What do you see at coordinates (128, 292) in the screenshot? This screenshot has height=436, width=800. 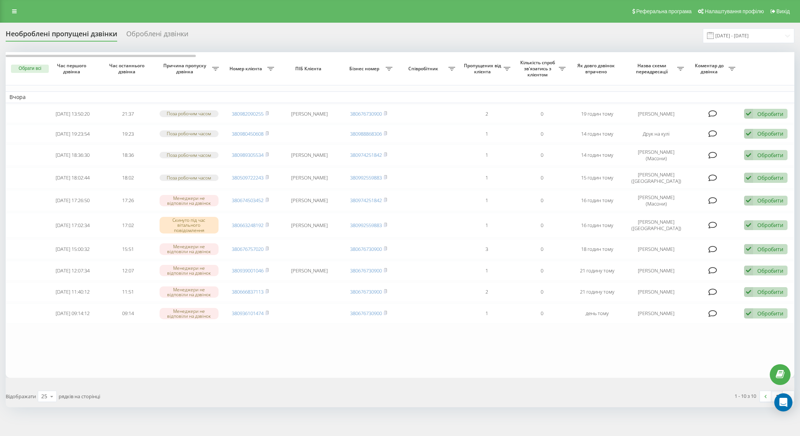 I see `td: 11:51` at bounding box center [128, 292].